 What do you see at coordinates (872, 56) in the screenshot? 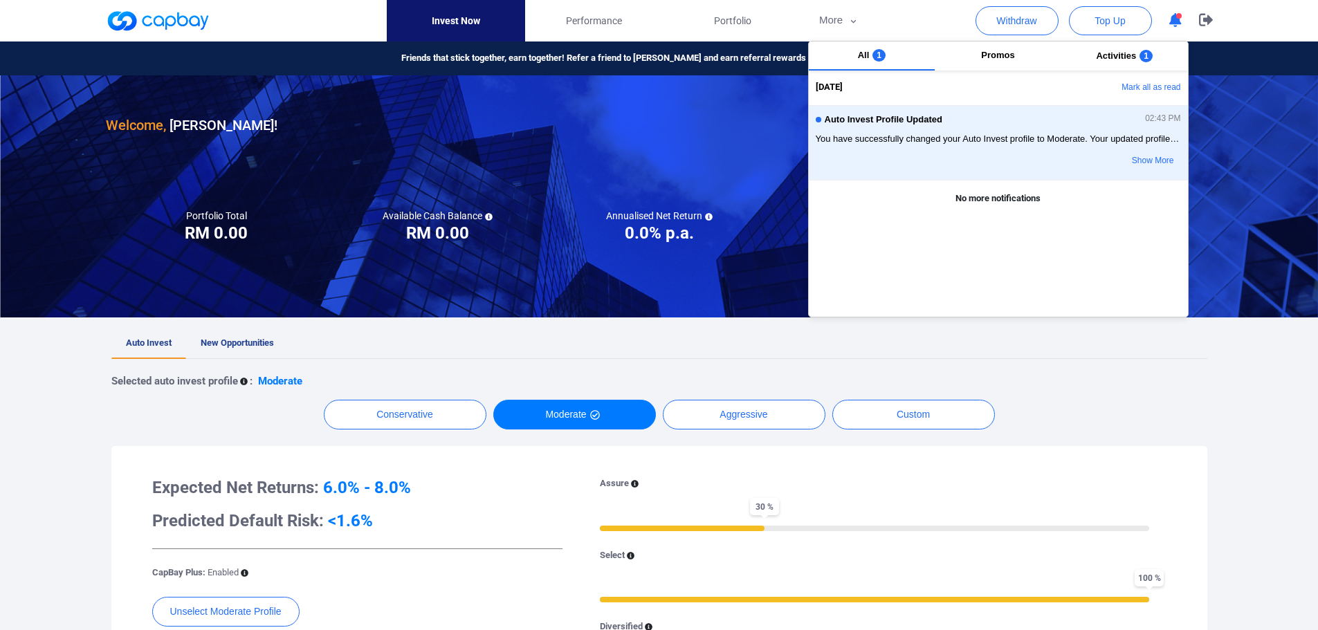
I see `button: All1` at bounding box center [872, 56].